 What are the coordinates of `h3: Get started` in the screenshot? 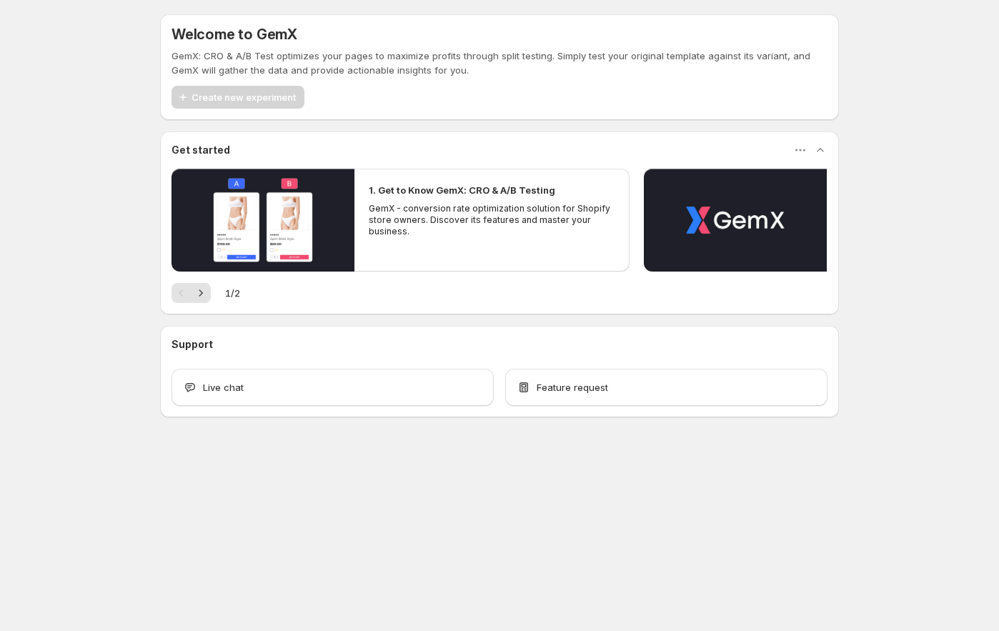 It's located at (201, 150).